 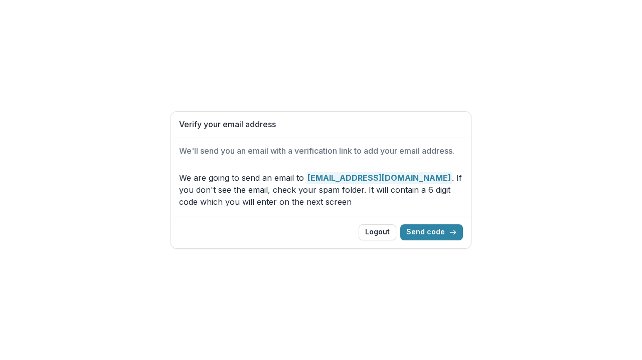 What do you see at coordinates (321, 190) in the screenshot?
I see `p: We are going to send an email to . If you don't see the email, check your spam folder. It will co...` at bounding box center [321, 190].